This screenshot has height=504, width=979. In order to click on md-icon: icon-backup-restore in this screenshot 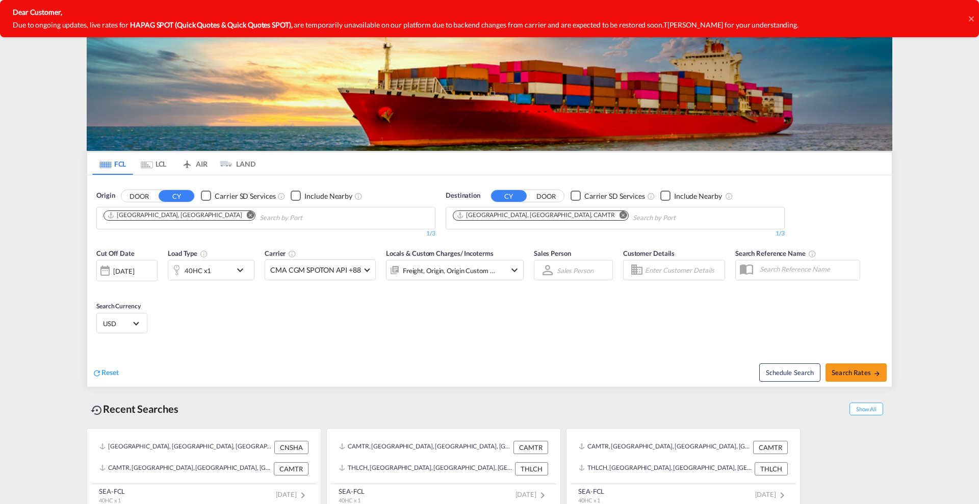, I will do `click(97, 410)`.